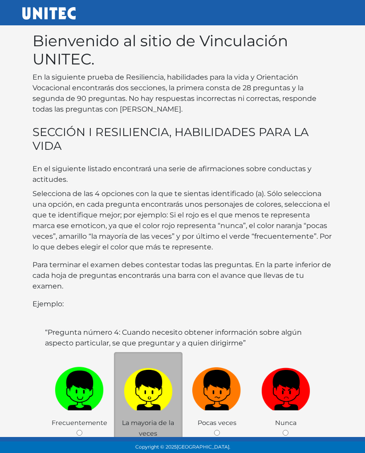 The image size is (365, 453). Describe the element at coordinates (182, 139) in the screenshot. I see `h3: SECCIÓN I RESILIENCIA, HABILIDADES PARA LA VIDA` at that location.